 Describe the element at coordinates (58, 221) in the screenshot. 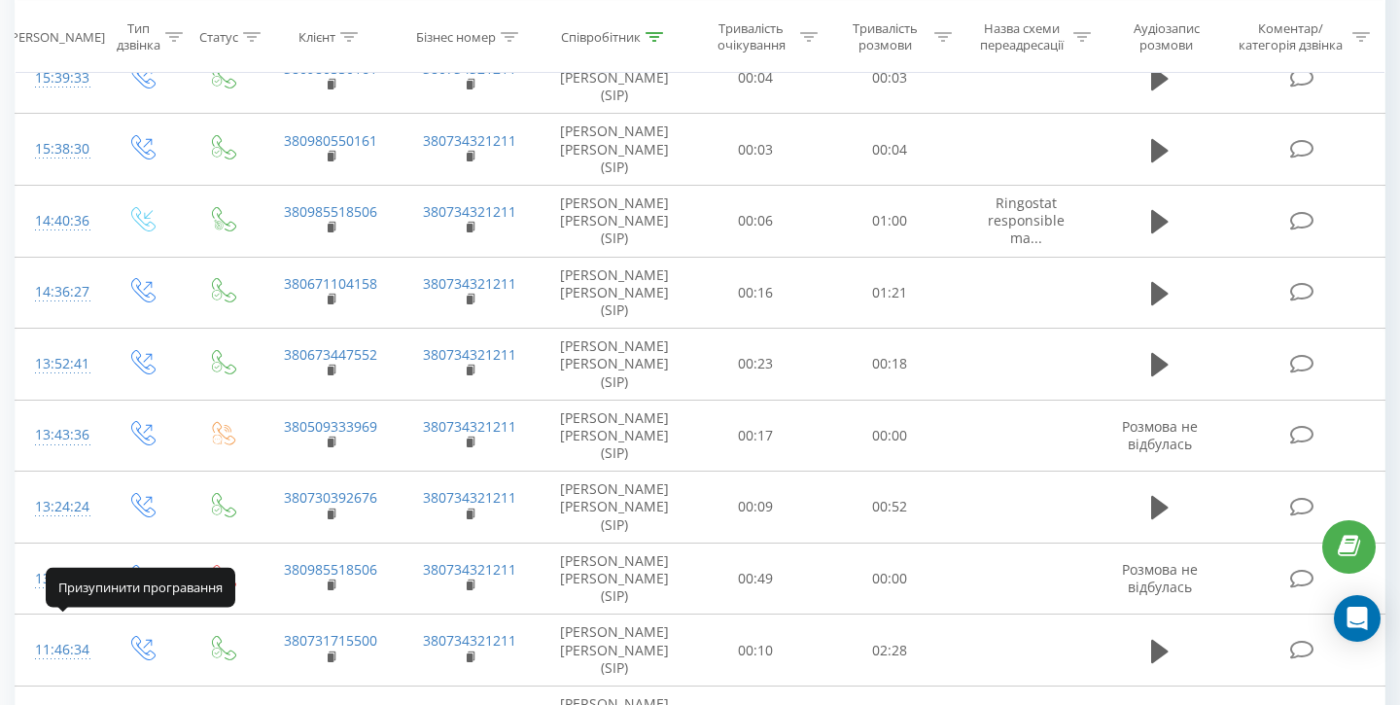

I see `div: 14:40:36` at that location.